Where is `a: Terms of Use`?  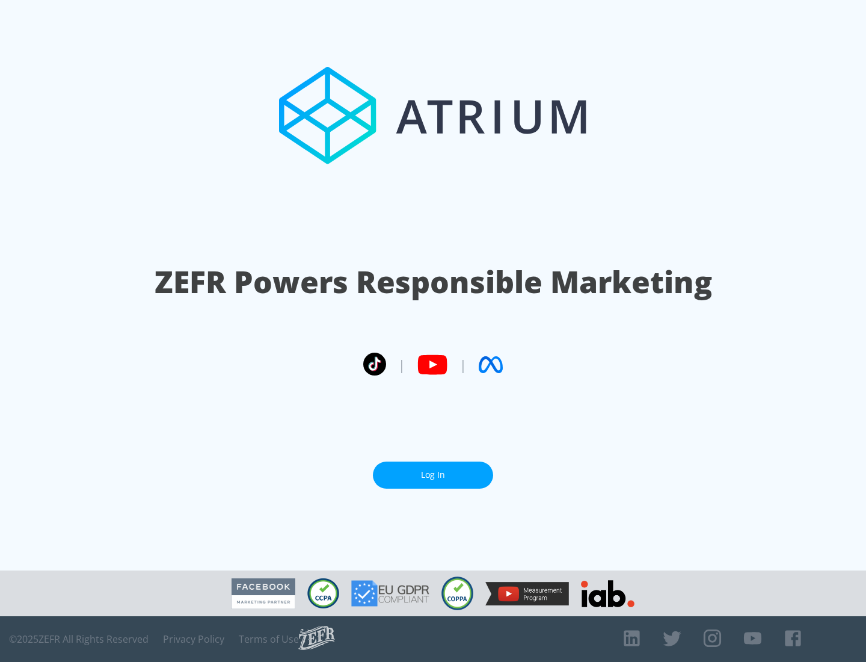
a: Terms of Use is located at coordinates (269, 639).